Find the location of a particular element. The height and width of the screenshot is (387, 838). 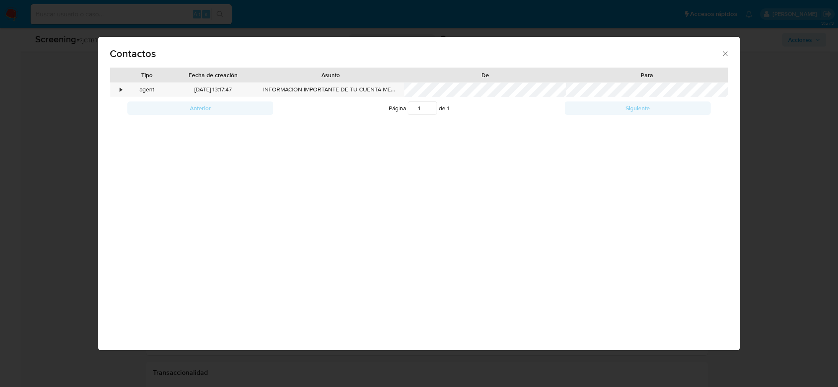

div: INFORMACION IMPORTANTE DE TU CUENTA MERCADO PAGO is located at coordinates (330, 90).